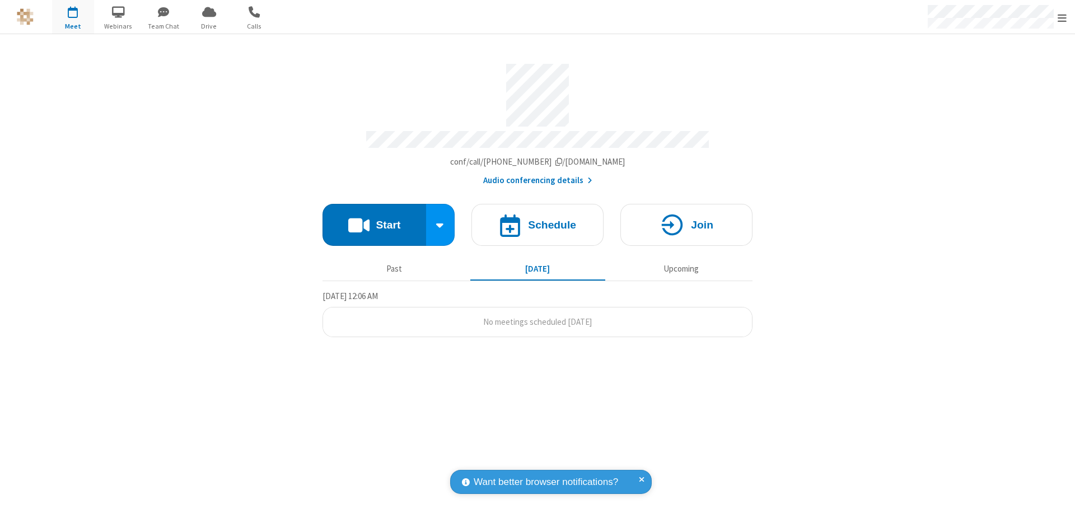 The width and height of the screenshot is (1075, 513). What do you see at coordinates (209, 26) in the screenshot?
I see `span: Drive` at bounding box center [209, 26].